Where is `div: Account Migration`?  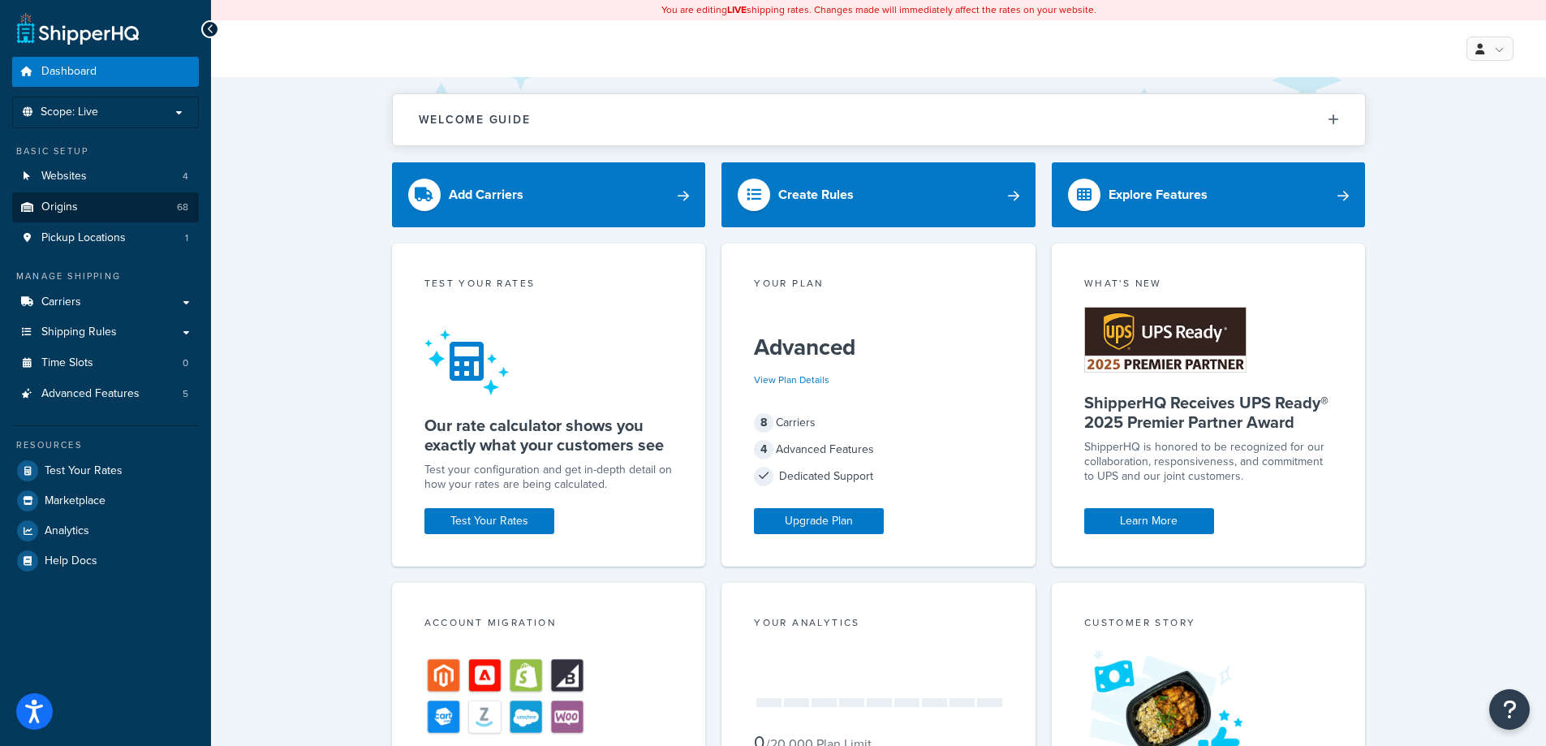
div: Account Migration is located at coordinates (549, 624).